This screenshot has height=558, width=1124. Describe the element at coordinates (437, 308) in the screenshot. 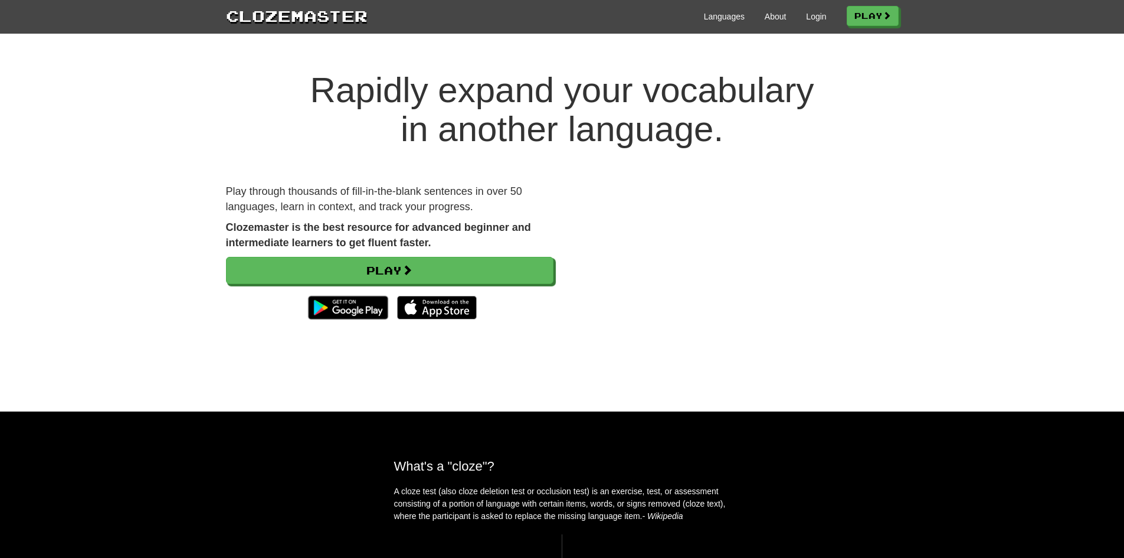

I see `img: Download_on_the_App_Store_Badge_US-UK_135x40-25178aeef6eb6b83b96f5f2d004eda3bffbb37122de64afbaef7...` at that location.